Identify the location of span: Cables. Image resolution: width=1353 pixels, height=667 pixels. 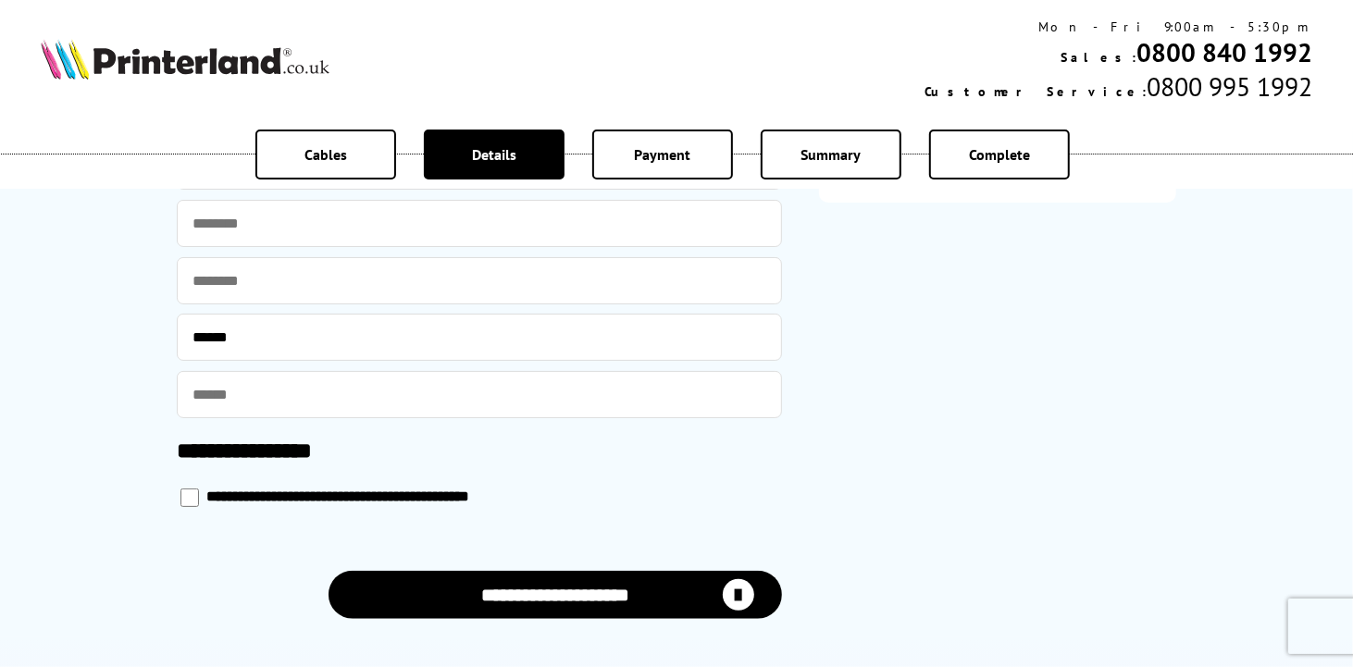
(326, 155).